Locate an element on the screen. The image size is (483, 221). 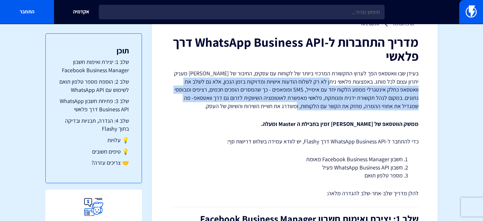
li: מספר טלפון תואם is located at coordinates (295, 175).